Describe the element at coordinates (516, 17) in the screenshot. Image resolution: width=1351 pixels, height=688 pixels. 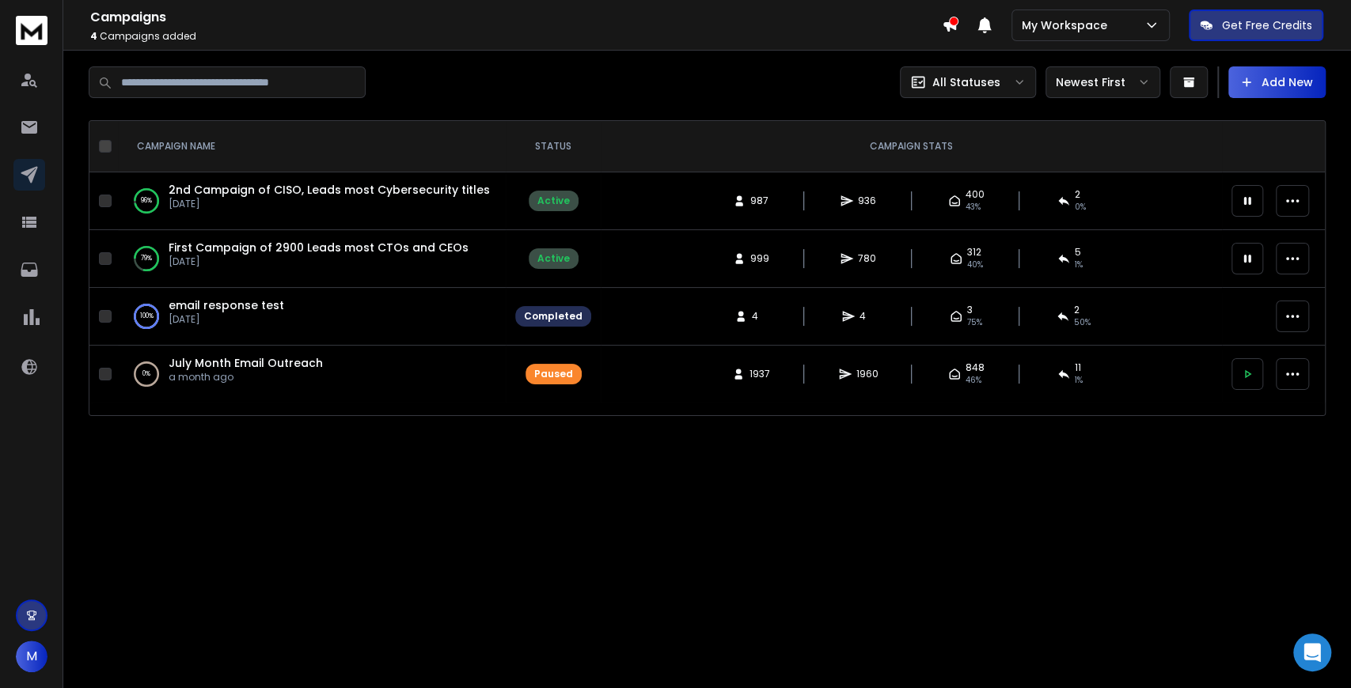
I see `h1: Campaigns` at that location.